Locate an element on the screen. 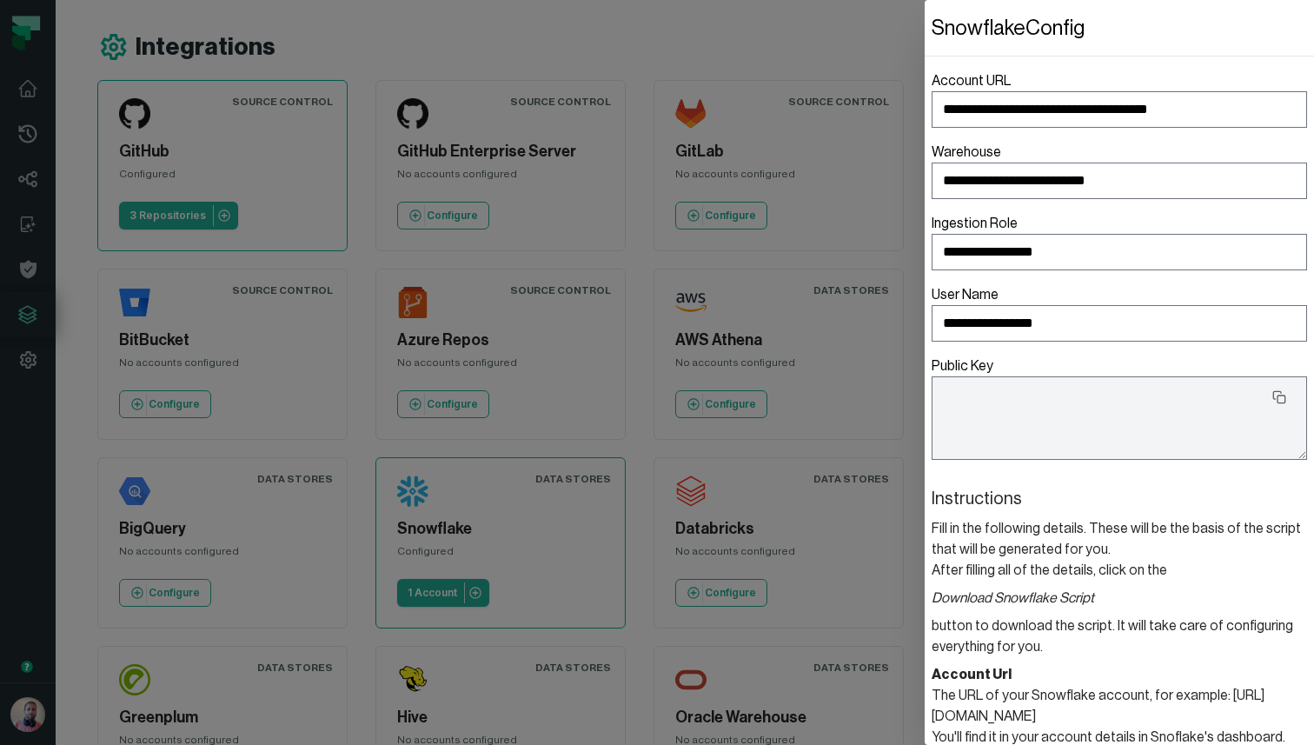  input: Warehouse is located at coordinates (1119, 181).